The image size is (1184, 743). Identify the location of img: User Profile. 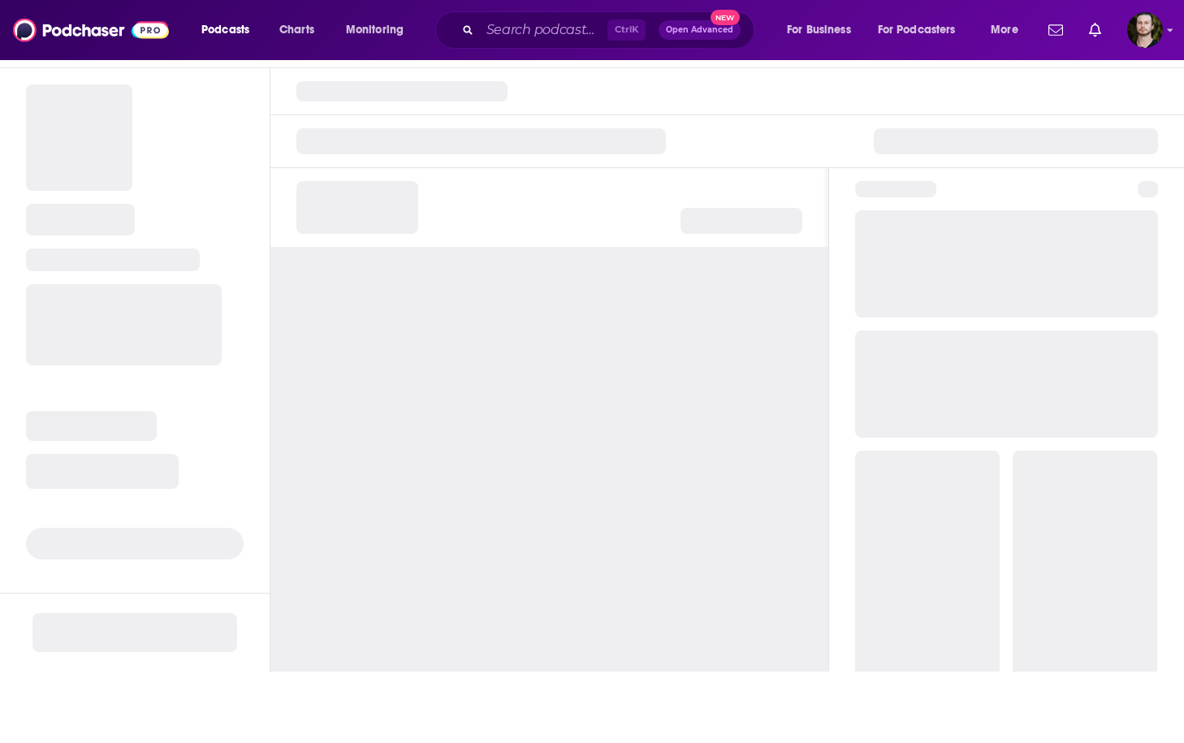
(1145, 30).